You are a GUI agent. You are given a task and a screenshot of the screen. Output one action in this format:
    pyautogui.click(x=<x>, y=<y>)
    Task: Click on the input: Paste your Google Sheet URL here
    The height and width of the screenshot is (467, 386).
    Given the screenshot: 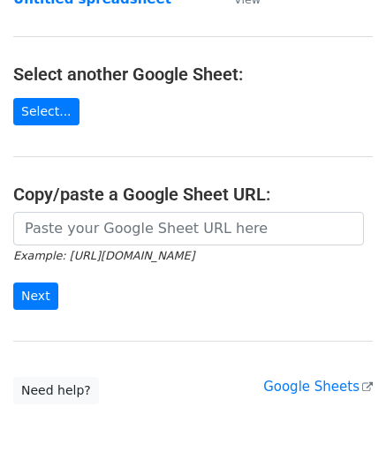 What is the action you would take?
    pyautogui.click(x=188, y=229)
    